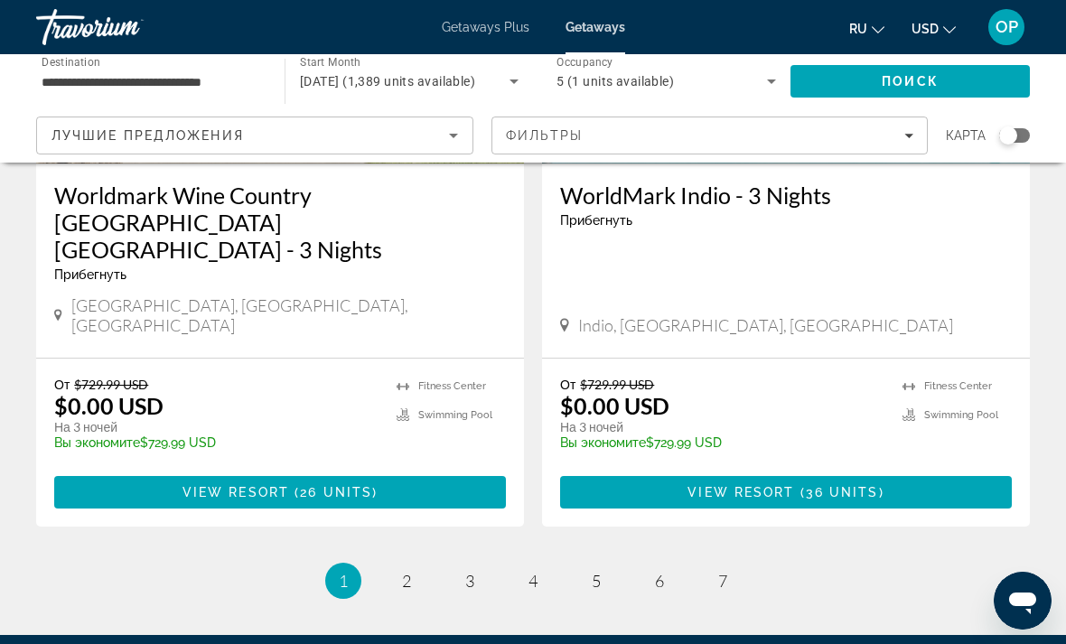  What do you see at coordinates (842, 492) in the screenshot?
I see `span: 36 units` at bounding box center [842, 492].